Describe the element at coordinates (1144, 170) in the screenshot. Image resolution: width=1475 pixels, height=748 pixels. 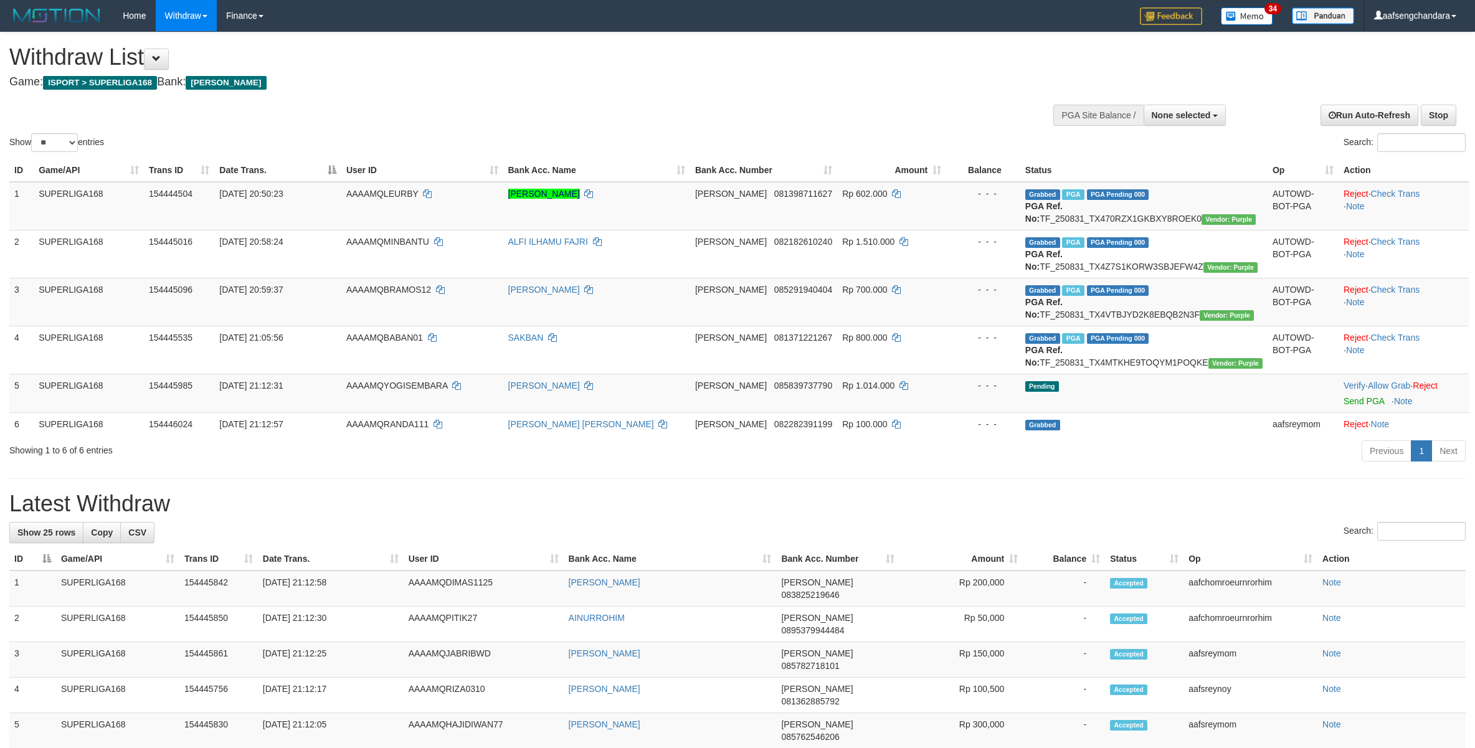
I see `th: Status` at that location.